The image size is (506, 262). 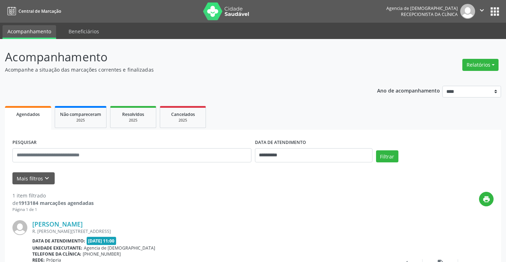 I want to click on button: print, so click(x=486, y=199).